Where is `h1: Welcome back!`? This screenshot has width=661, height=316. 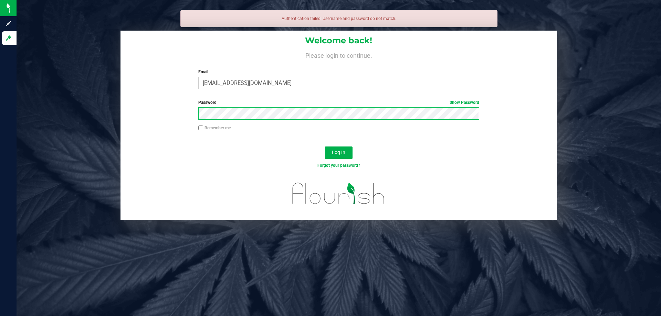 h1: Welcome back! is located at coordinates (339, 41).